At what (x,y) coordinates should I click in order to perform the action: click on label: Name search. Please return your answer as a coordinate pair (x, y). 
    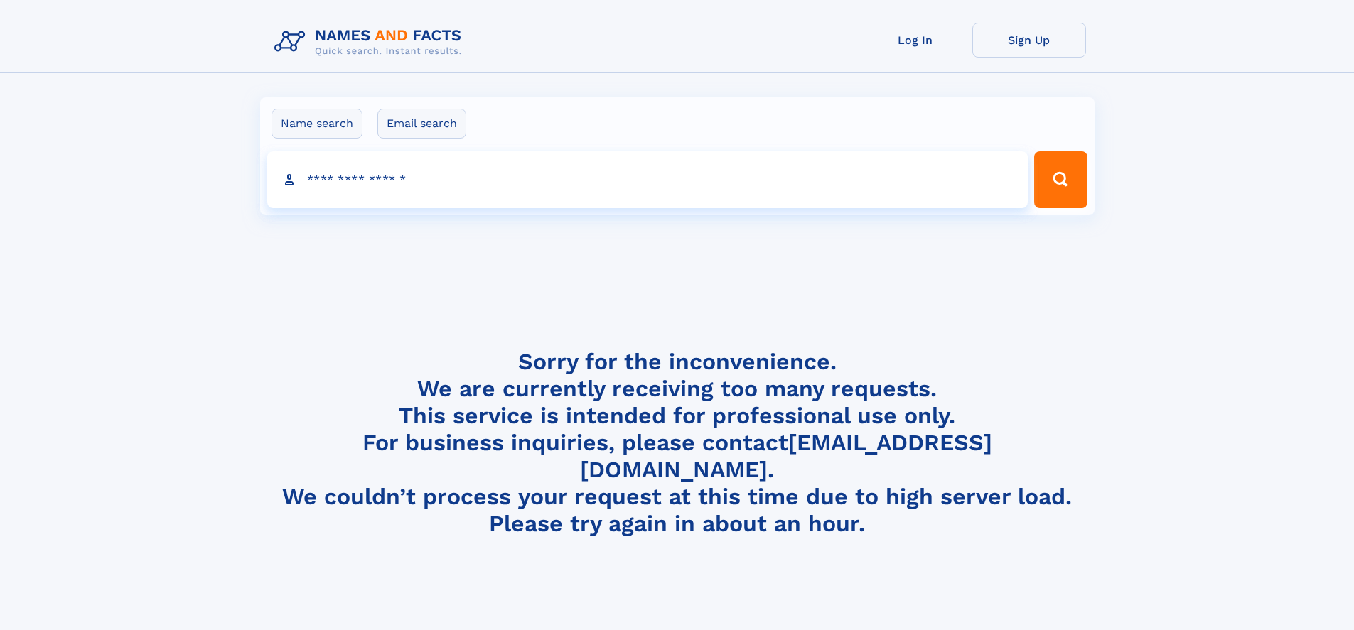
    Looking at the image, I should click on (317, 124).